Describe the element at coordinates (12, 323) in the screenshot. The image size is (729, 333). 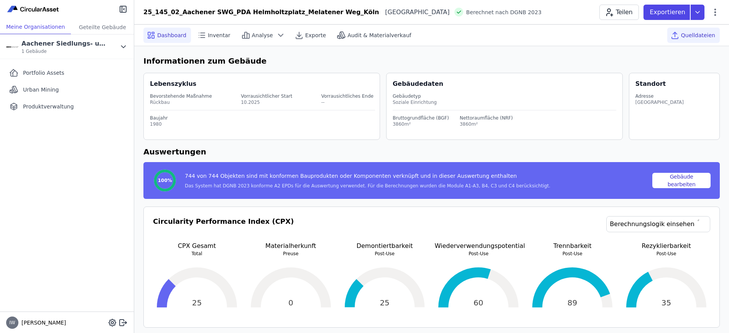
I see `span: IW` at that location.